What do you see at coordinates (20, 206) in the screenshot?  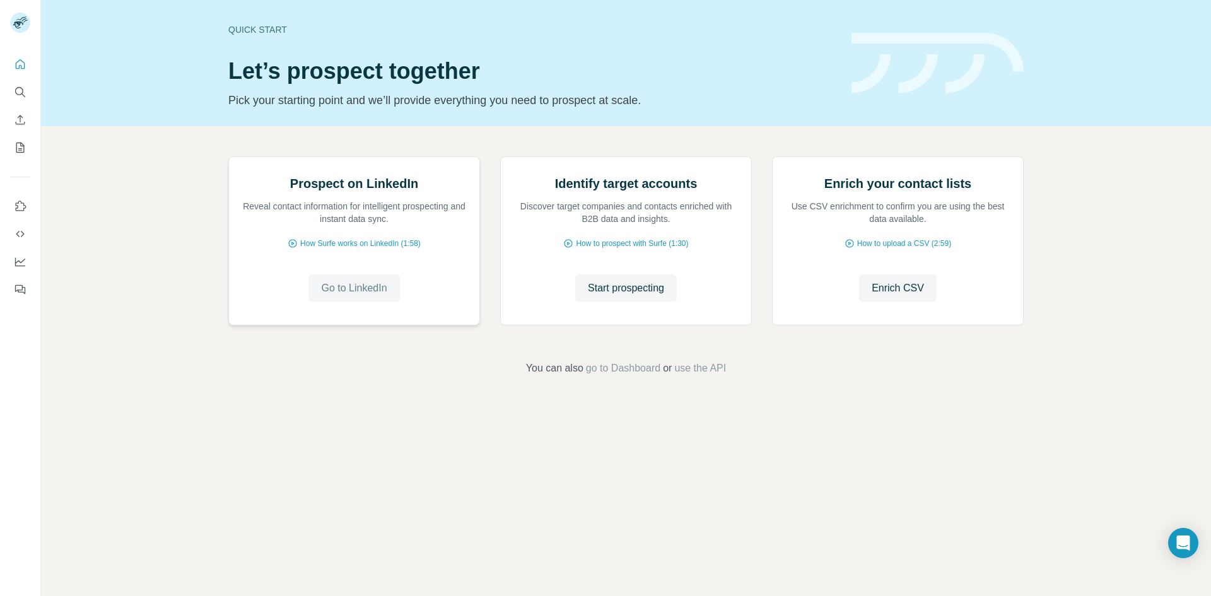 I see `button: Use Surfe on LinkedIn` at bounding box center [20, 206].